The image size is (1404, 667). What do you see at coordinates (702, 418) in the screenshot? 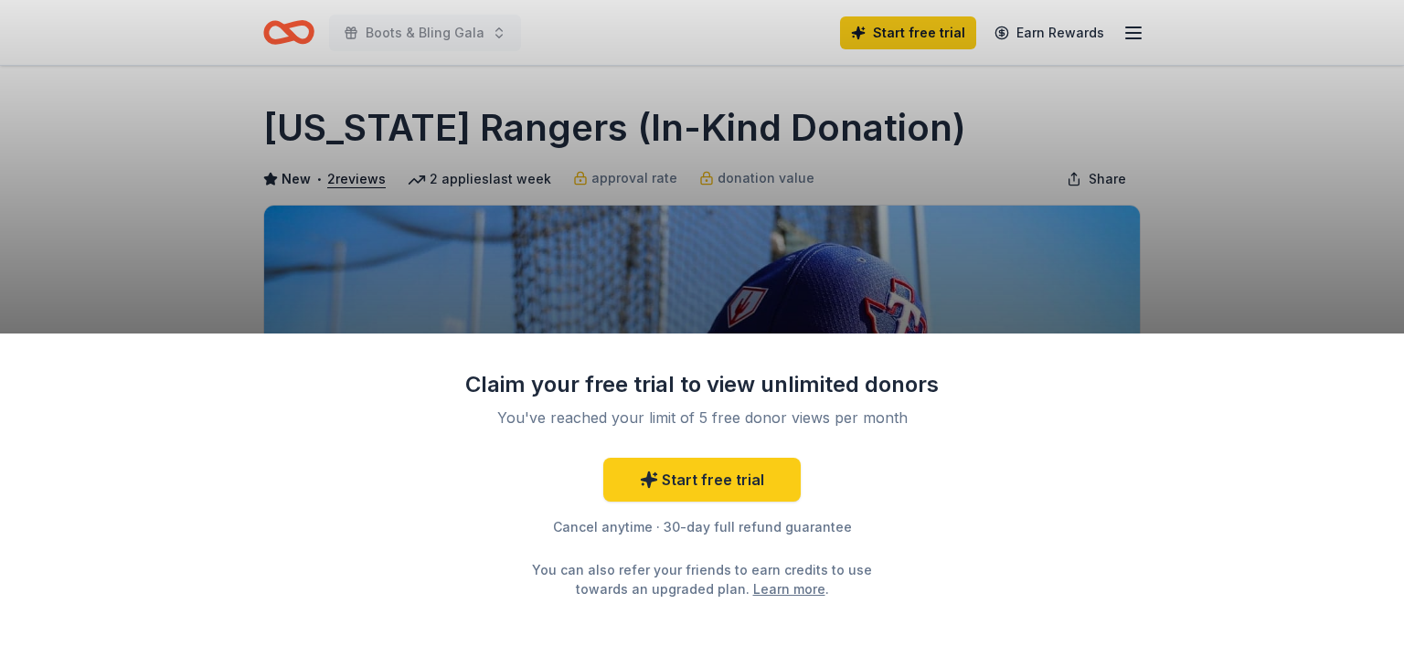
I see `div: You've reached your limit of 5 free donor views per month` at bounding box center [702, 418].